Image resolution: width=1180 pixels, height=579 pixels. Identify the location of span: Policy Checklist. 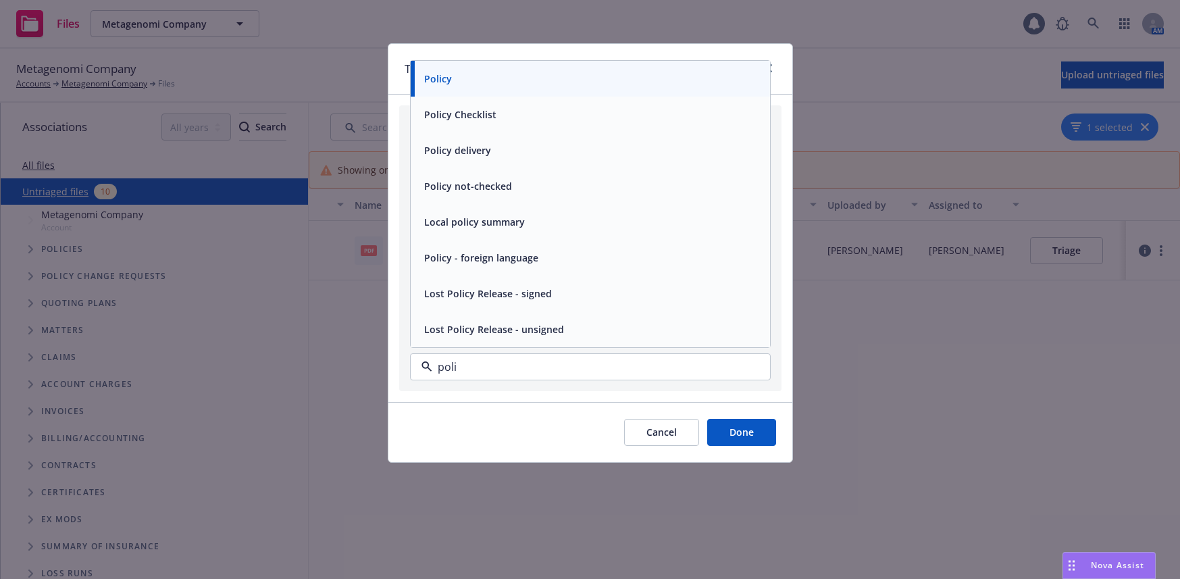
(460, 114).